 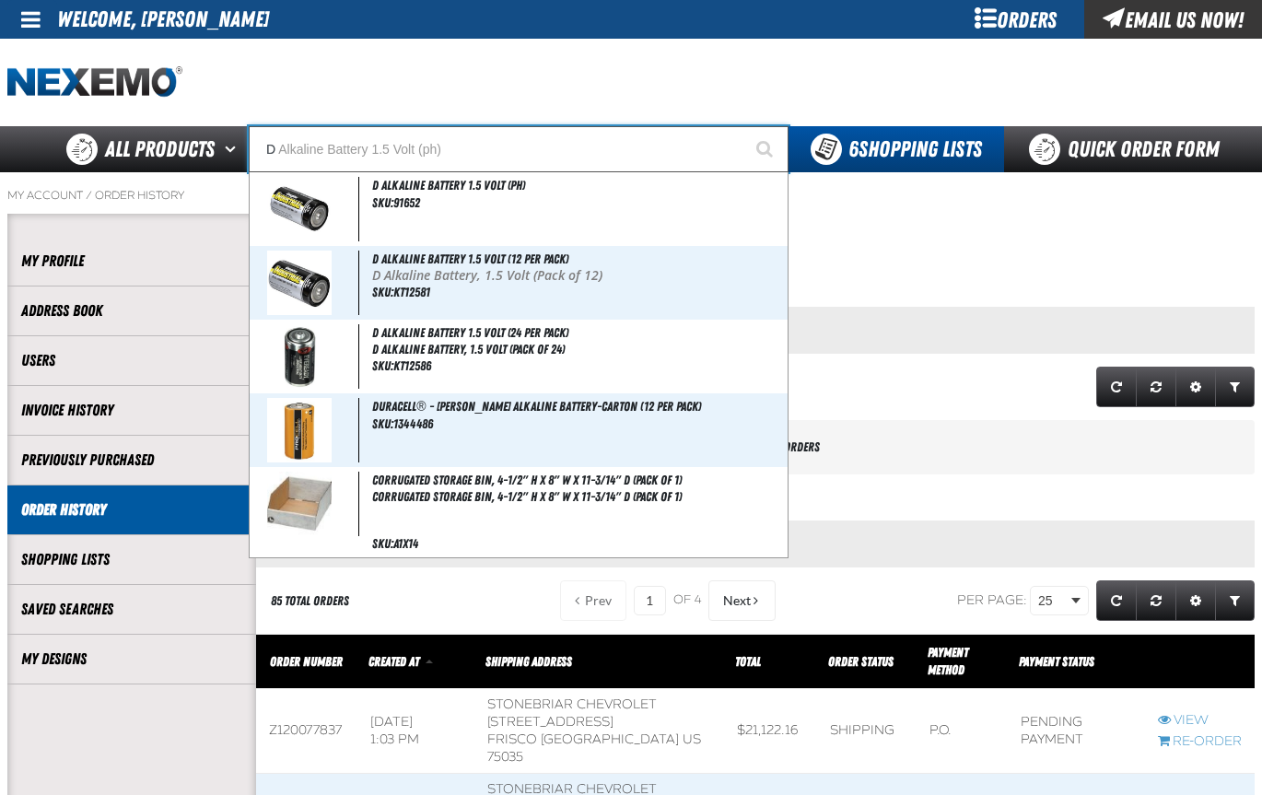 What do you see at coordinates (687, 601) in the screenshot?
I see `span: of 4` at bounding box center [687, 601].